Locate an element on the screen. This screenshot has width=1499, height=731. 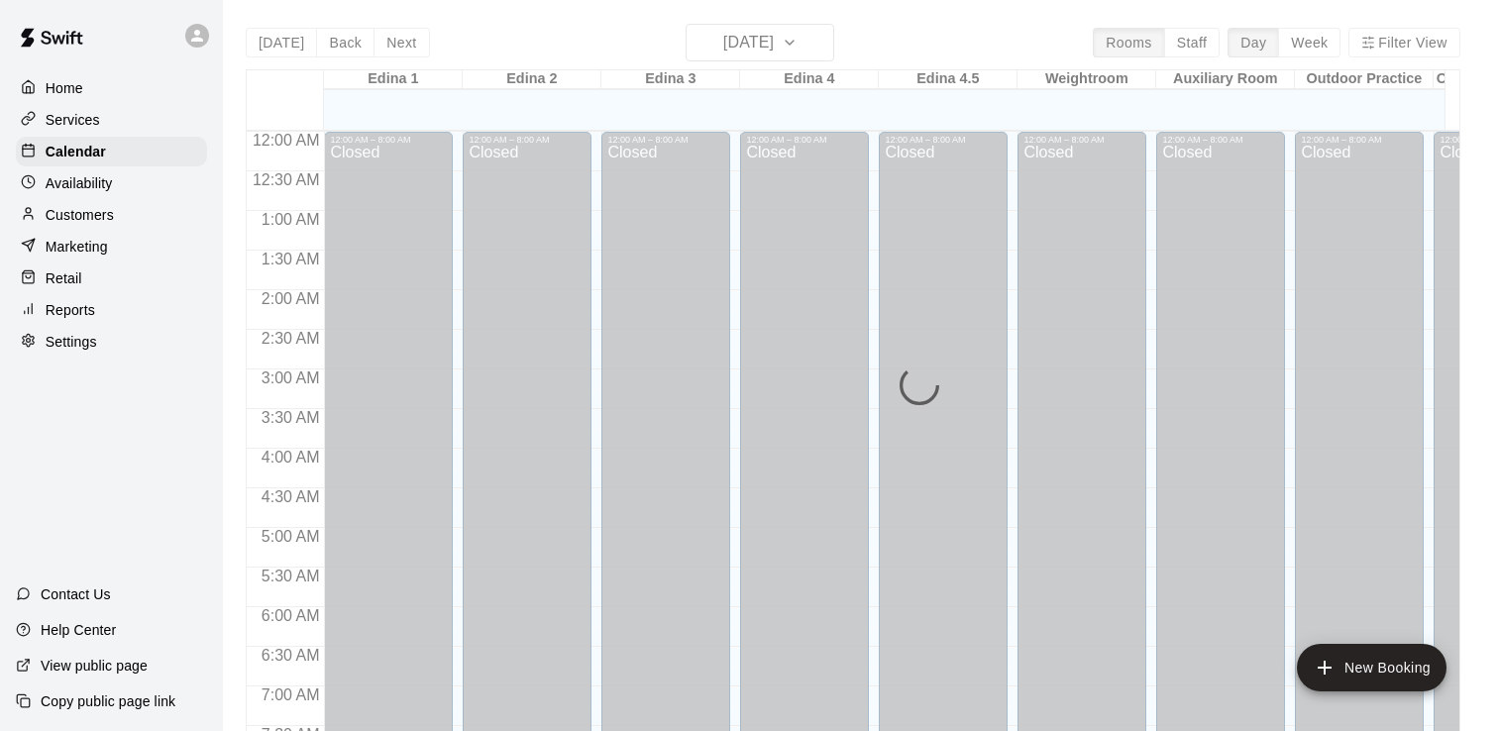
div: Marketing is located at coordinates (111, 247).